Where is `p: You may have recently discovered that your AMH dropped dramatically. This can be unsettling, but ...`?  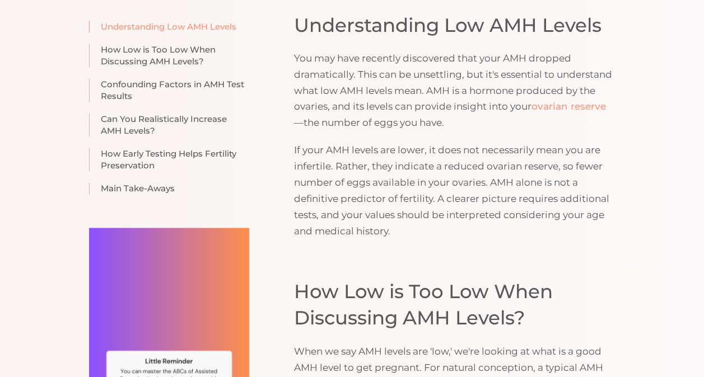 p: You may have recently discovered that your AMH dropped dramatically. This can be unsettling, but ... is located at coordinates (454, 91).